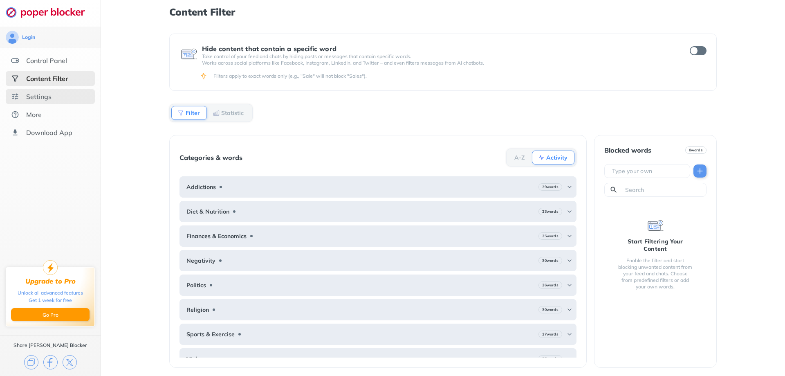 The height and width of the screenshot is (376, 785). Describe the element at coordinates (15, 114) in the screenshot. I see `img: about.svg` at that location.